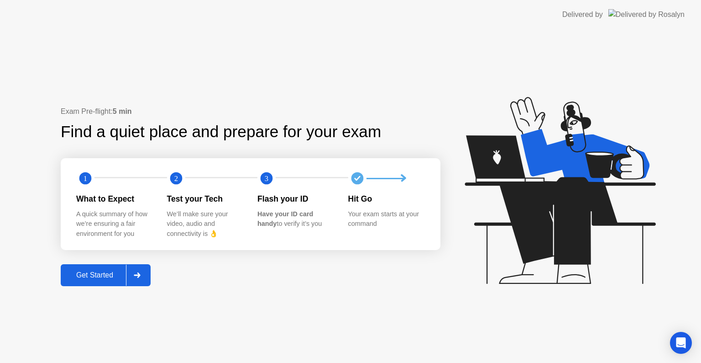 The height and width of the screenshot is (363, 701). What do you see at coordinates (285, 219) in the screenshot?
I see `b: Have your ID card handy` at bounding box center [285, 219].